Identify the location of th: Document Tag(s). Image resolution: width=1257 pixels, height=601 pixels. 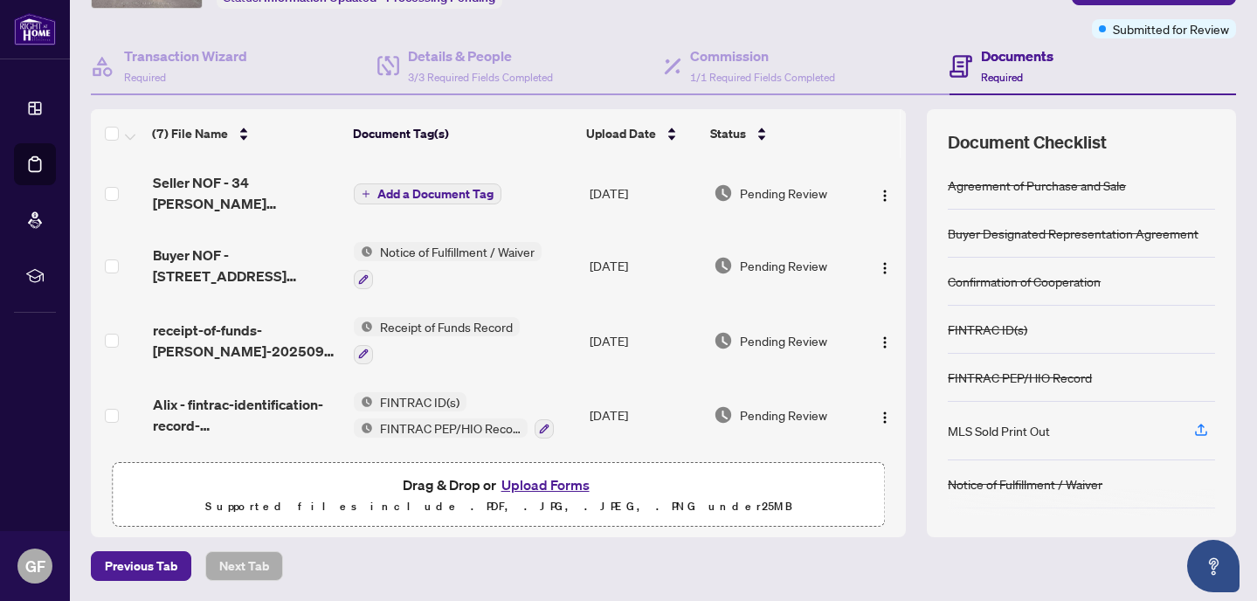
(462, 134).